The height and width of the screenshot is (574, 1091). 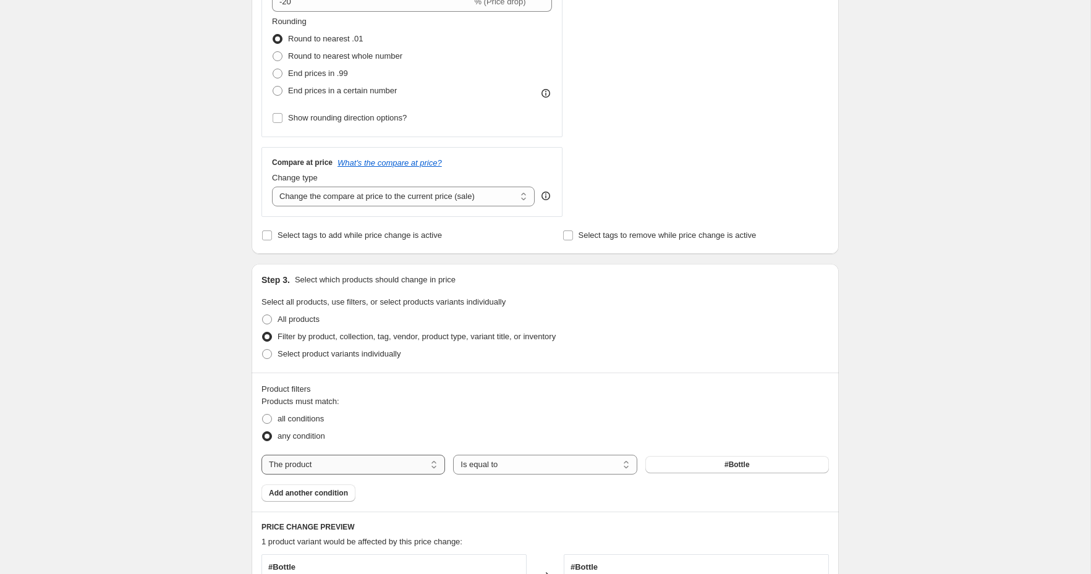 I want to click on span: Select tags to add while price change is active, so click(x=360, y=235).